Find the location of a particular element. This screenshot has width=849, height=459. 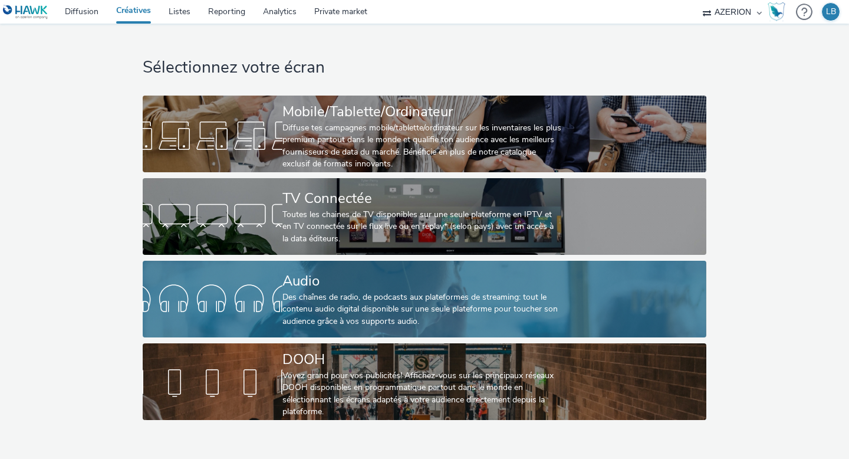

div: Audio is located at coordinates (422, 281).